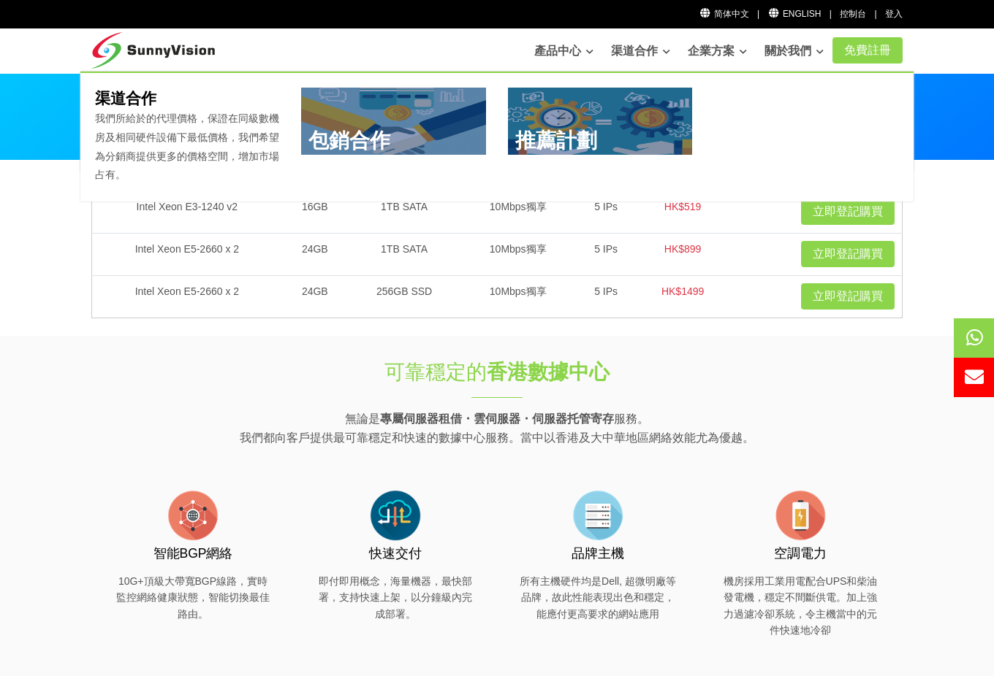 The width and height of the screenshot is (994, 676). What do you see at coordinates (497, 372) in the screenshot?
I see `h1: 可靠穩定的` at bounding box center [497, 372].